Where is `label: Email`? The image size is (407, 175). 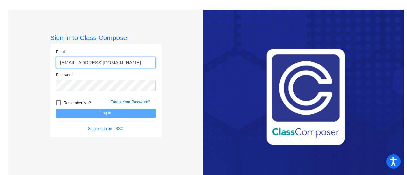 label: Email is located at coordinates (61, 52).